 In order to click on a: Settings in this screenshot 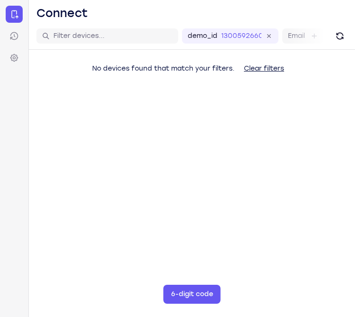, I will do `click(14, 58)`.